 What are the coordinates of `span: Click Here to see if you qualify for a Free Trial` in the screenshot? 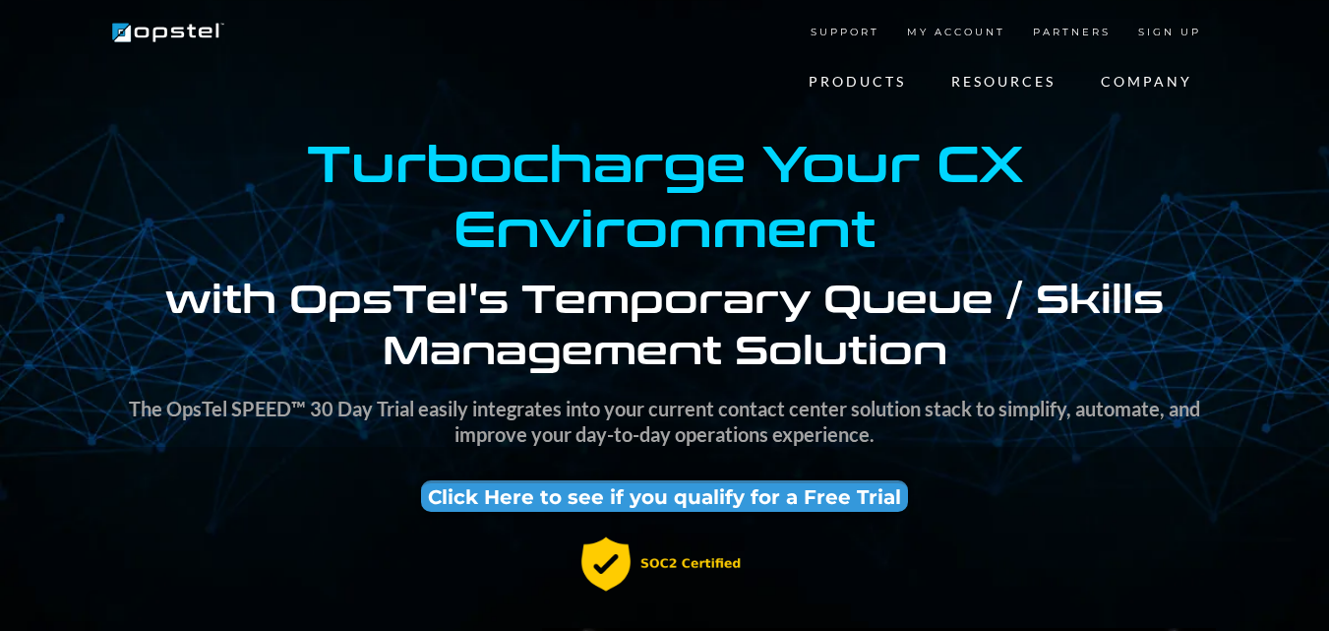 It's located at (664, 497).